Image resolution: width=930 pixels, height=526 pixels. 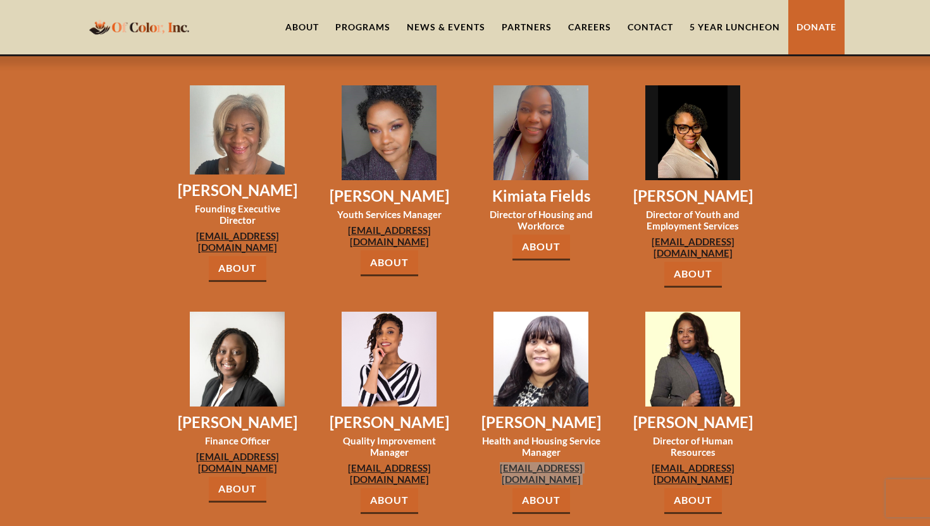 I want to click on h3: Director of Human Resources, so click(x=693, y=447).